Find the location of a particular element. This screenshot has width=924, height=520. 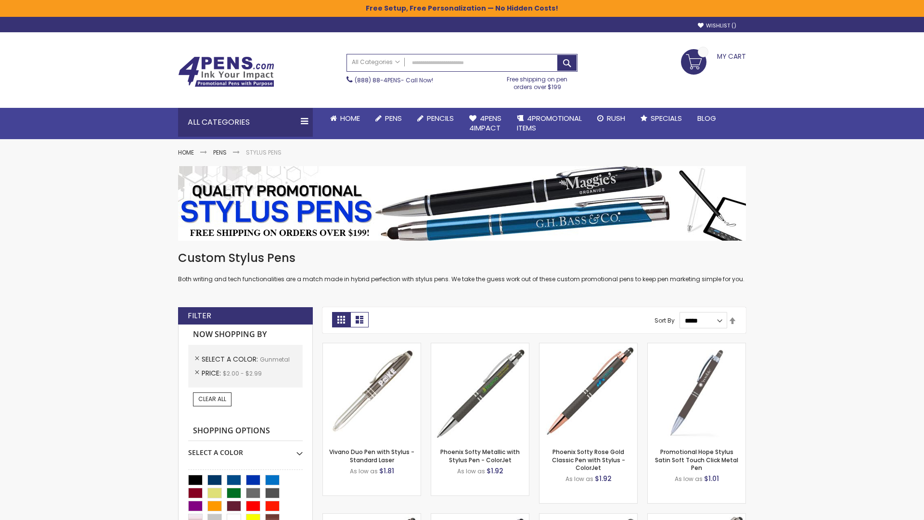

img: 4Pens Custom Pens and Promotional Products is located at coordinates (226, 72).